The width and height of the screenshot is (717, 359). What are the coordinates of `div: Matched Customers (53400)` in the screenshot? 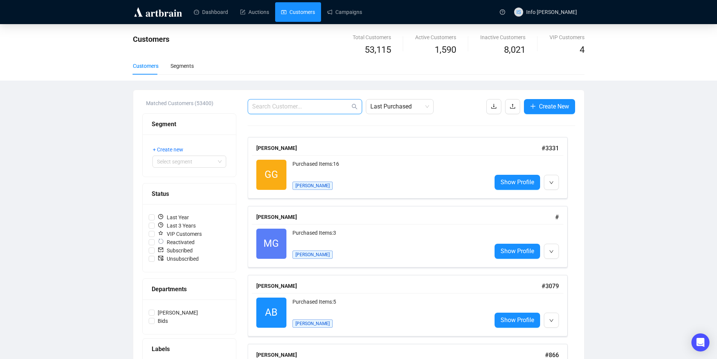 It's located at (191, 103).